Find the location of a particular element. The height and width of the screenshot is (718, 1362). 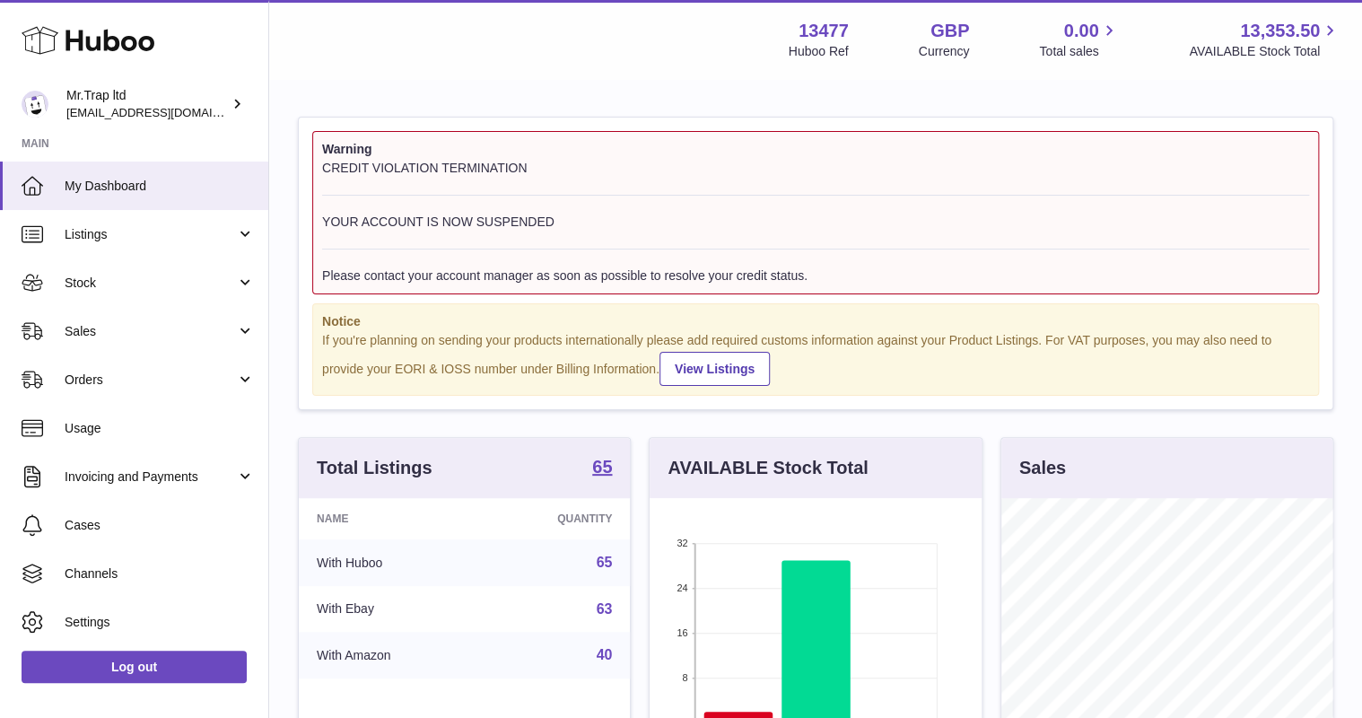

text: 8 is located at coordinates (686, 677).